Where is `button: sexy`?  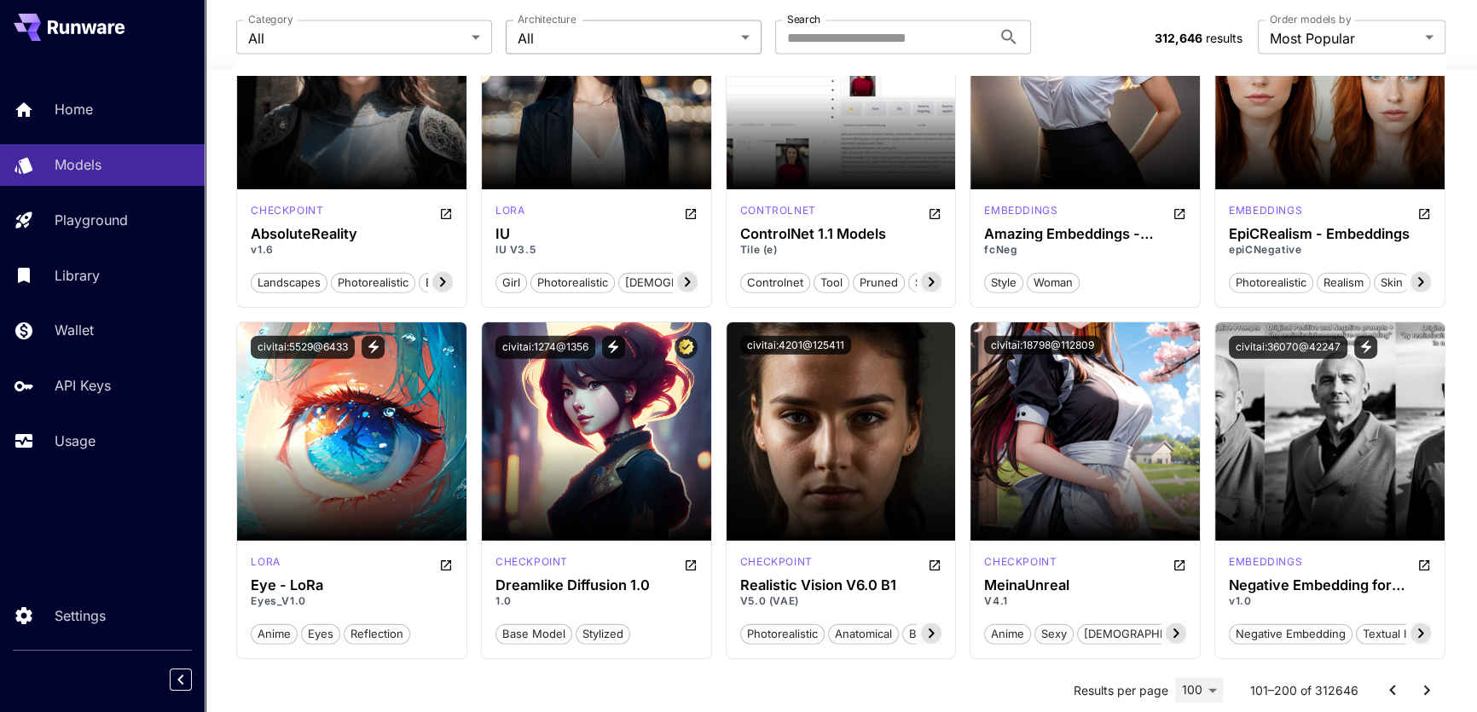 button: sexy is located at coordinates (1054, 634).